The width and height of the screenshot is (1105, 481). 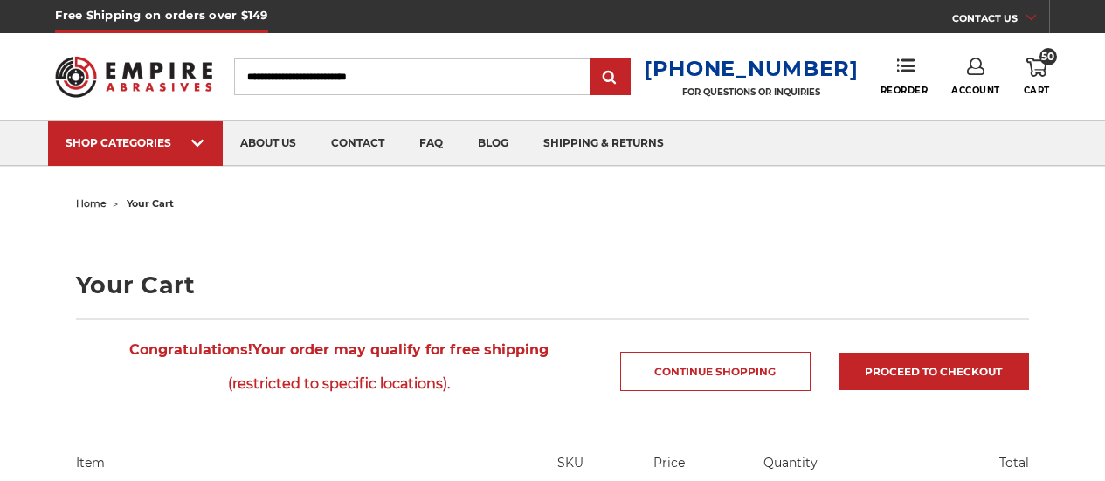 What do you see at coordinates (904, 90) in the screenshot?
I see `span: Reorder` at bounding box center [904, 90].